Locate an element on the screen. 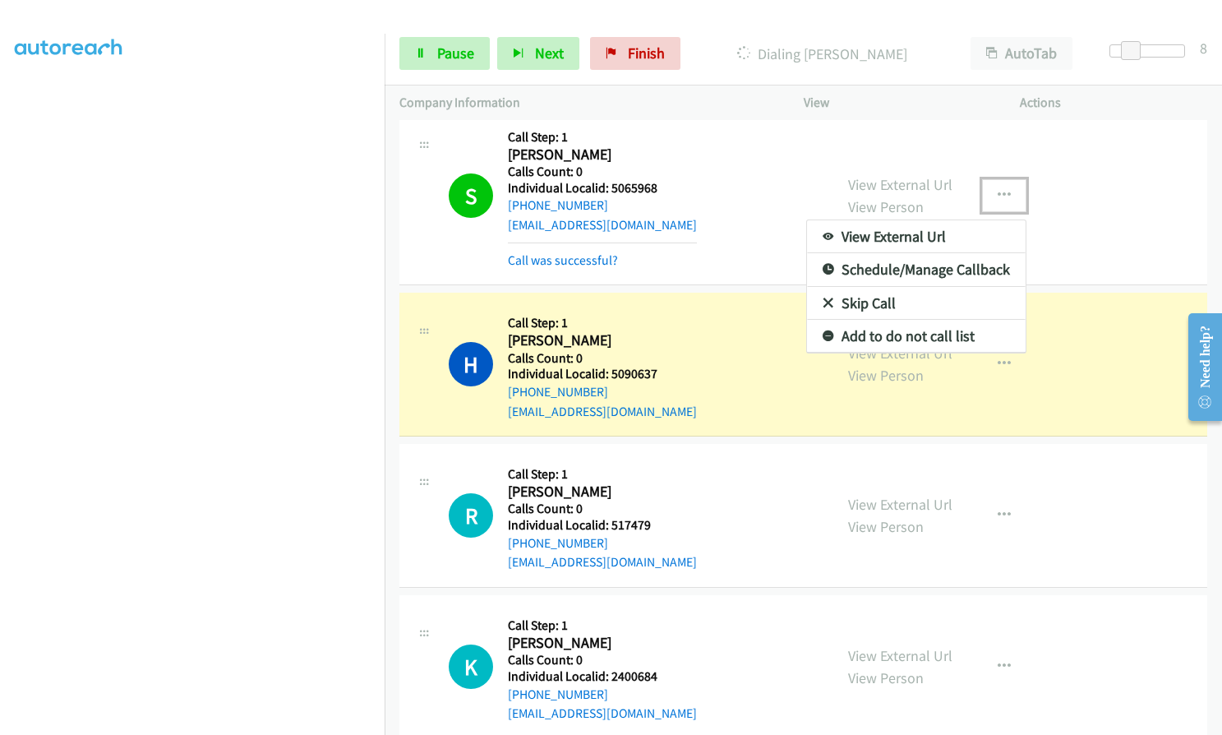 The height and width of the screenshot is (735, 1222). a: Add to do not call list is located at coordinates (916, 336).